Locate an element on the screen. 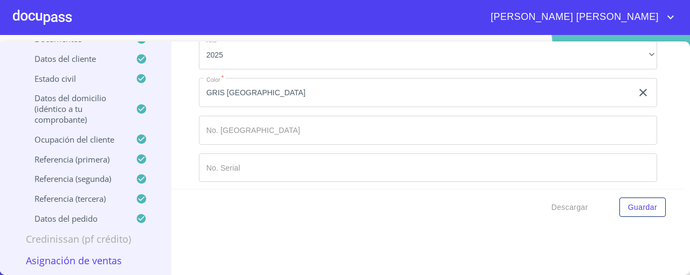 Image resolution: width=690 pixels, height=275 pixels. p: Datos del pedido is located at coordinates (74, 219).